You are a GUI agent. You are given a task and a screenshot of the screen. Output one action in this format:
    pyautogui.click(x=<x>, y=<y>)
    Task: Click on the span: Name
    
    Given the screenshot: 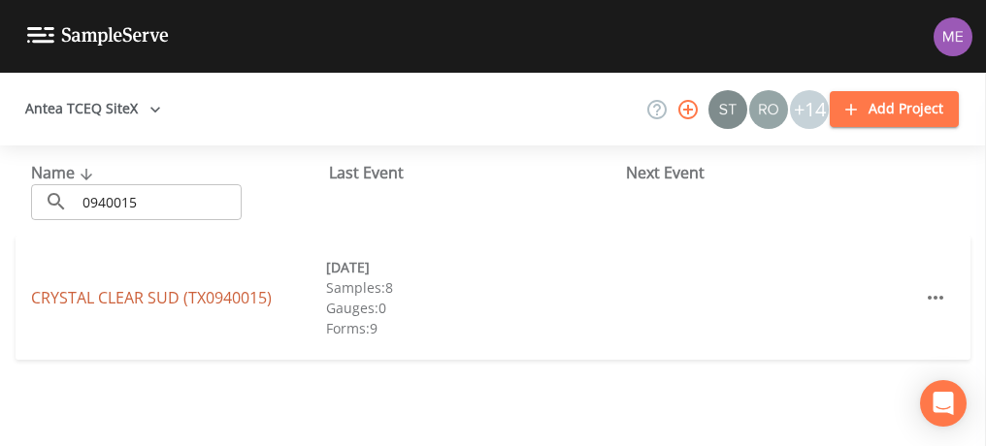 What is the action you would take?
    pyautogui.click(x=64, y=173)
    